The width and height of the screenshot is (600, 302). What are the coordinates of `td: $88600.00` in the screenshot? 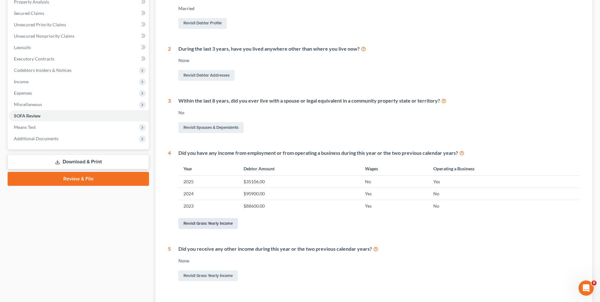 It's located at (299, 206).